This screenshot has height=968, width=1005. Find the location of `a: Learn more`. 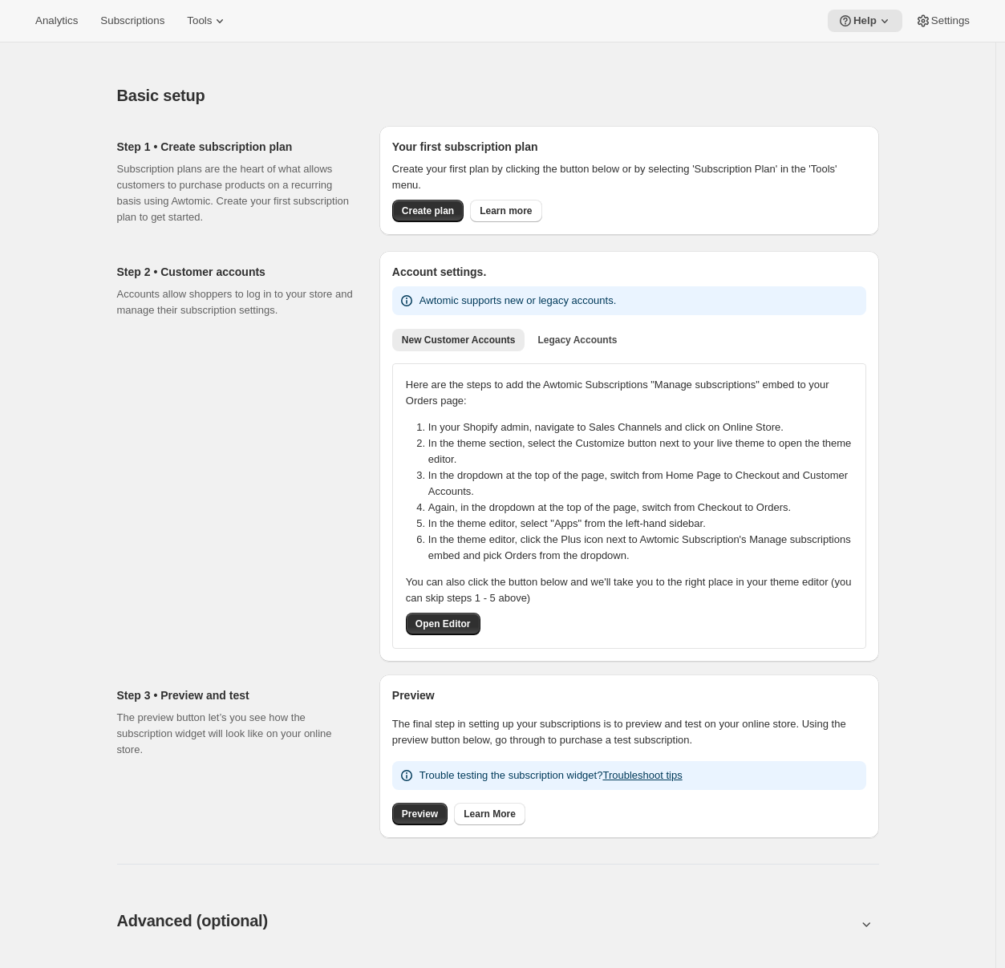

a: Learn more is located at coordinates (505, 211).